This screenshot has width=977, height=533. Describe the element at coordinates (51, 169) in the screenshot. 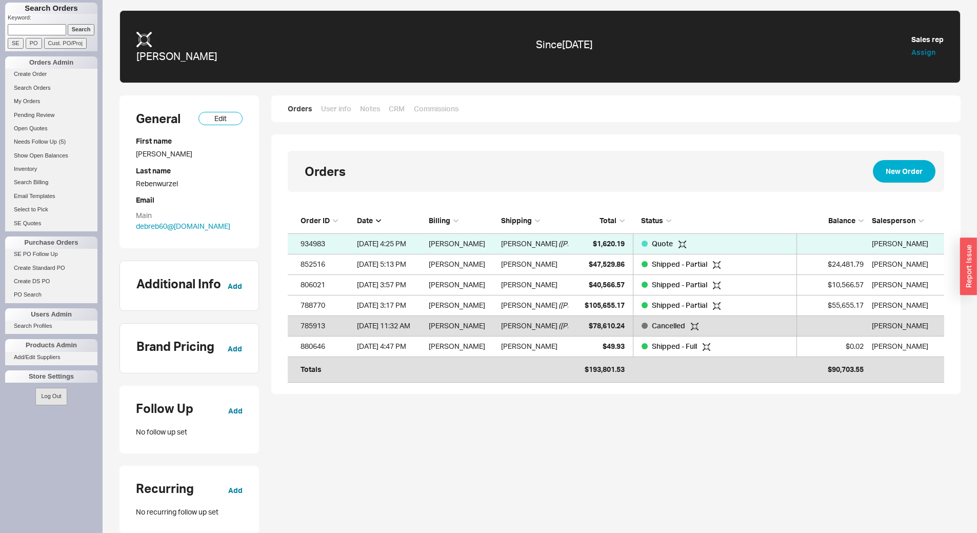

I see `a: Inventory` at that location.